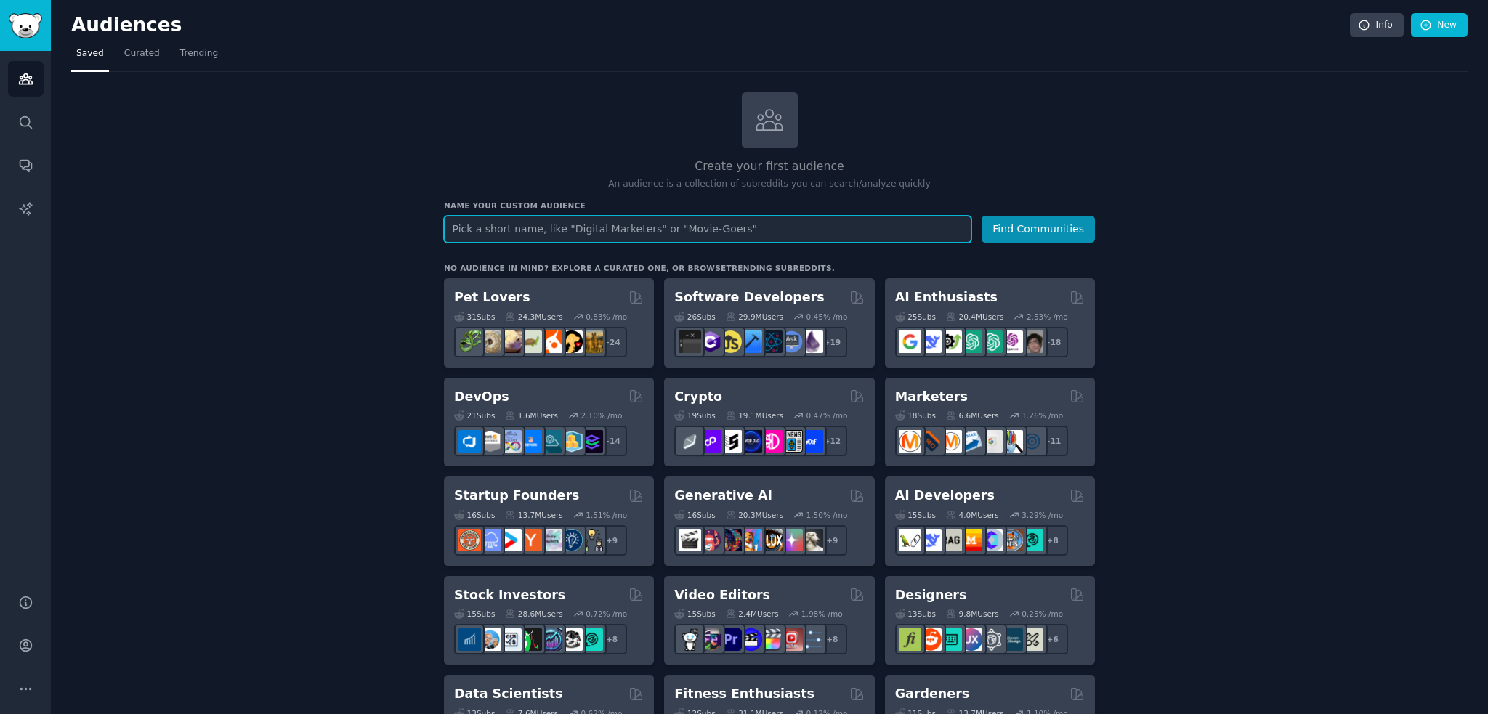 Image resolution: width=1488 pixels, height=714 pixels. What do you see at coordinates (730, 540) in the screenshot?
I see `img: deepdream` at bounding box center [730, 540].